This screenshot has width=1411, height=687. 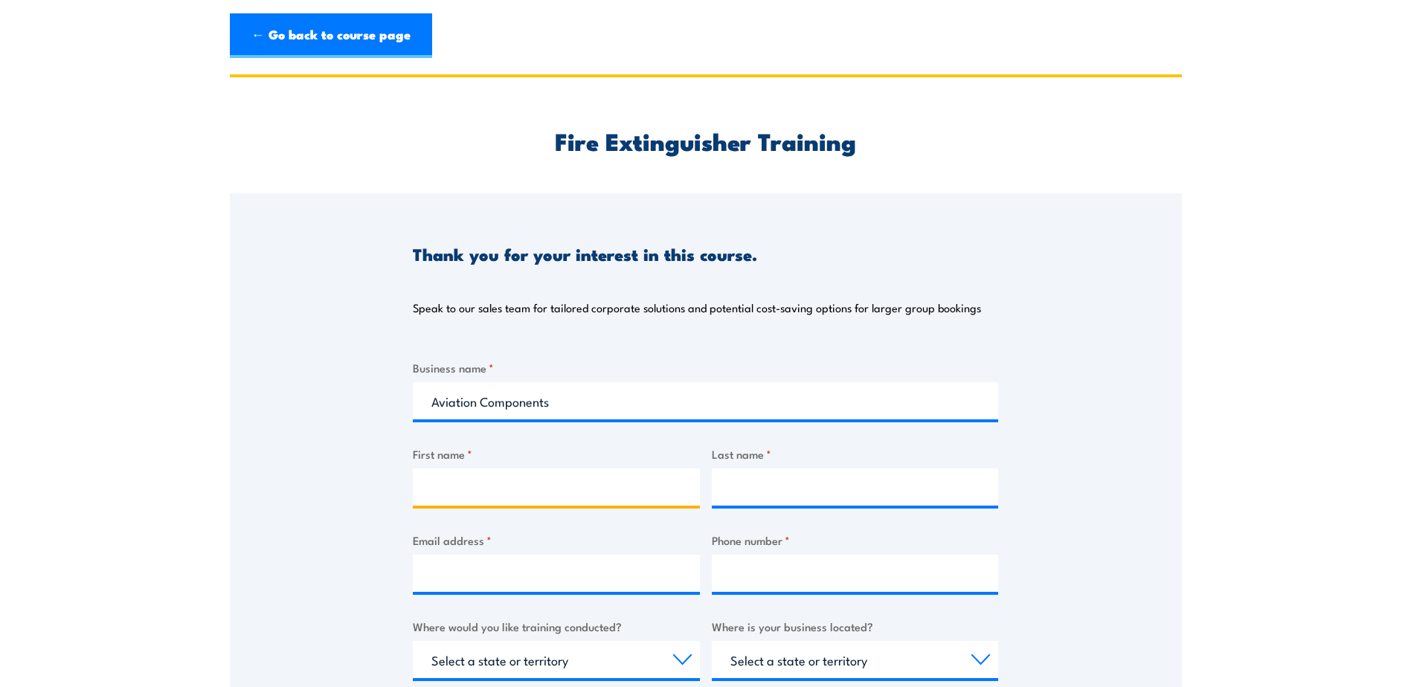 I want to click on label: Phone number, so click(x=855, y=540).